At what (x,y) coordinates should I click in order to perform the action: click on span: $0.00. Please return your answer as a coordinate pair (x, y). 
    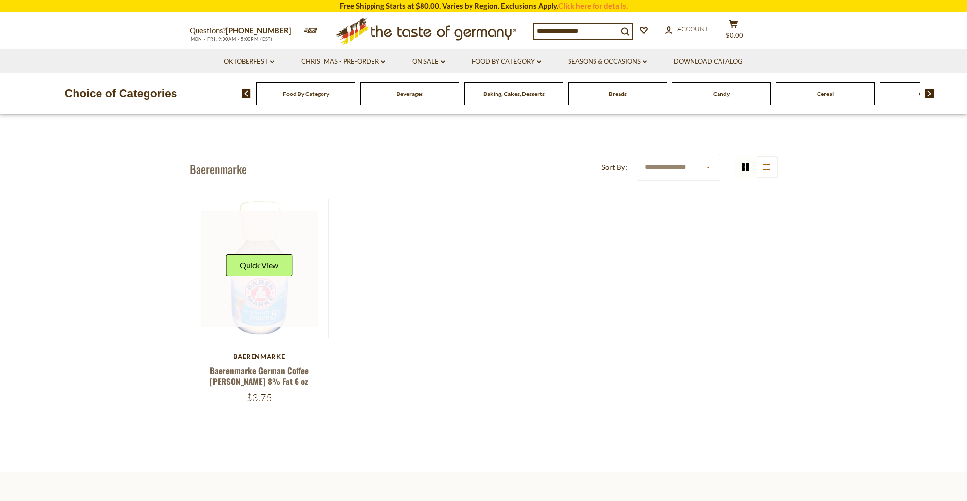
    Looking at the image, I should click on (734, 35).